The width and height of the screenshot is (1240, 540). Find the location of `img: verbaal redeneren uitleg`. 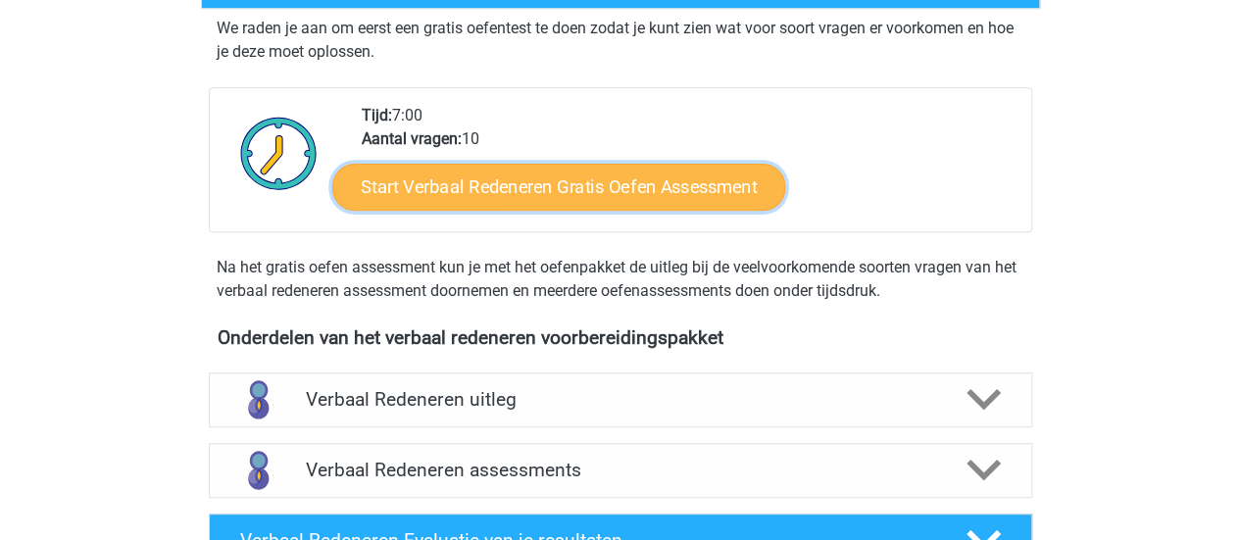

img: verbaal redeneren uitleg is located at coordinates (258, 399).